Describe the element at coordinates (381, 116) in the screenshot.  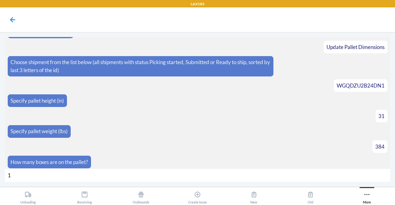
I see `span: 31` at that location.